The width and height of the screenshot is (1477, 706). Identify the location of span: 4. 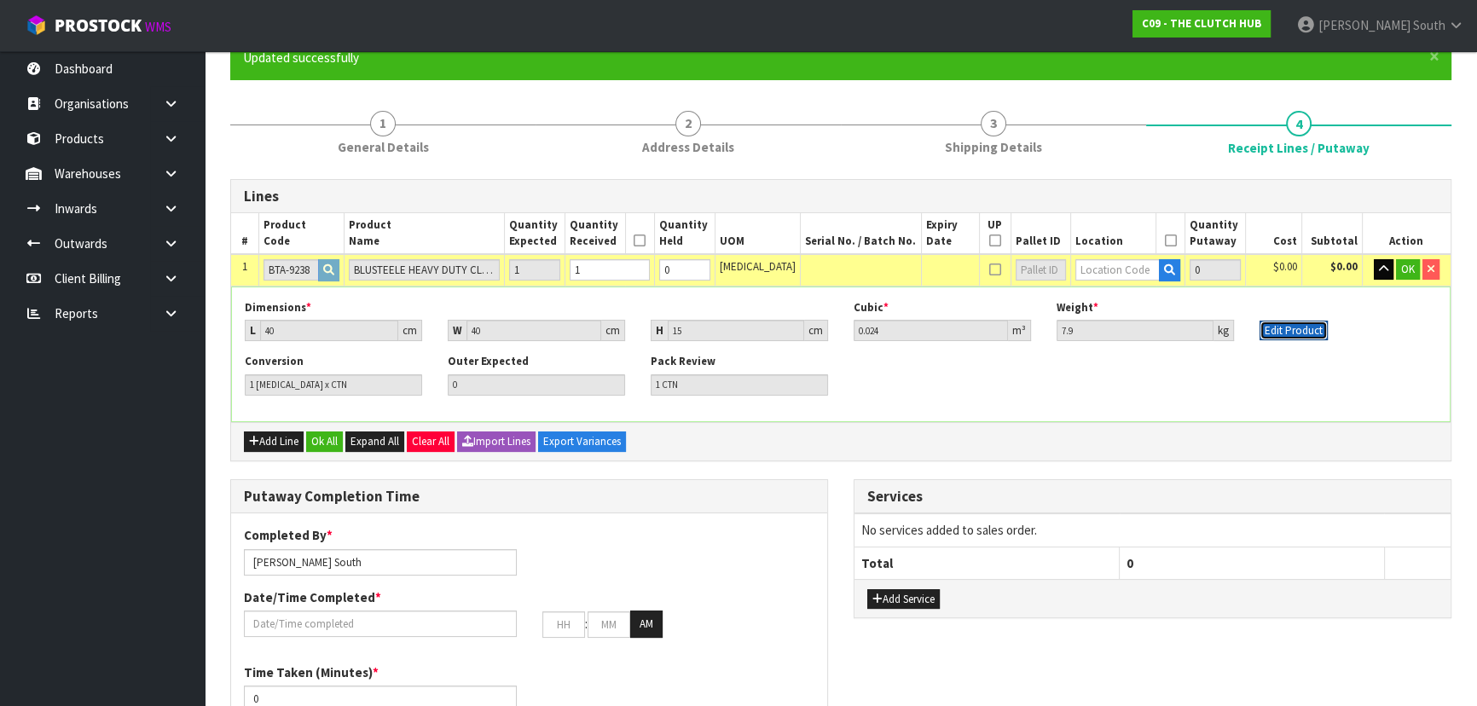
(1299, 124).